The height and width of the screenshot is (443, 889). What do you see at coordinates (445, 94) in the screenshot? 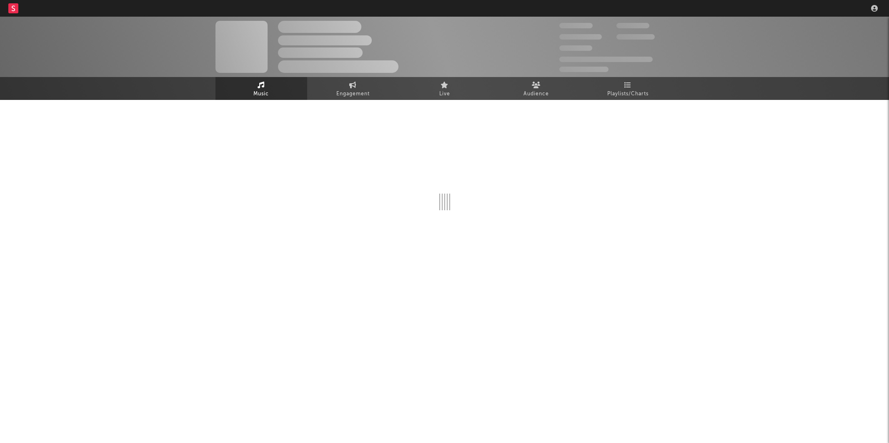
I see `span: Live` at bounding box center [445, 94].